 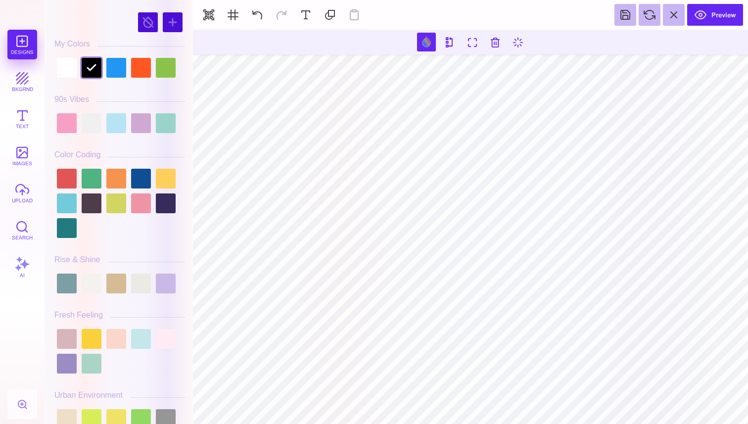 What do you see at coordinates (22, 82) in the screenshot?
I see `button: bkgrnd` at bounding box center [22, 82].